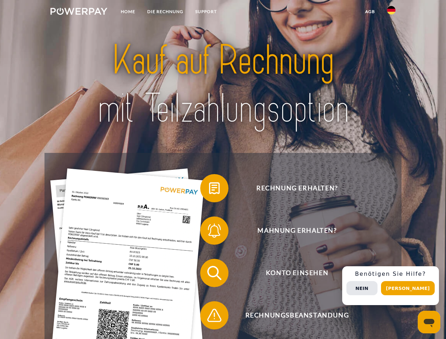  Describe the element at coordinates (362, 288) in the screenshot. I see `button: Nein` at that location.